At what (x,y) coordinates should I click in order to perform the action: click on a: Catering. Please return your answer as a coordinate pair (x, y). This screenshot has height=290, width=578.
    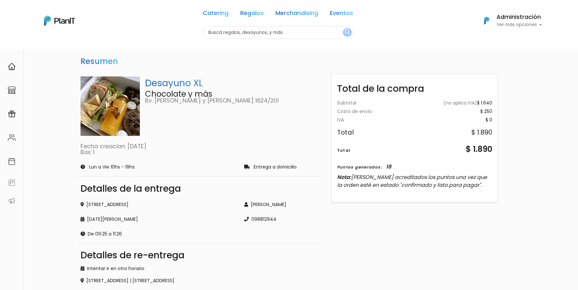
    Looking at the image, I should click on (216, 14).